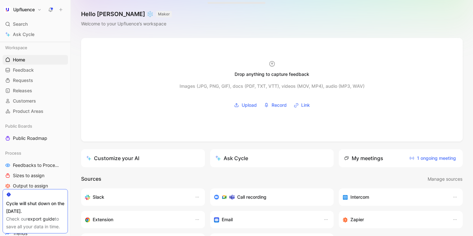 This screenshot has width=473, height=236. Describe the element at coordinates (359, 197) in the screenshot. I see `h3: Intercom` at that location.